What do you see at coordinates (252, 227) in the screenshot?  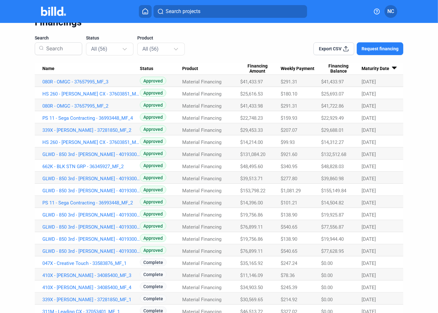 I see `span: $76,899.11` at bounding box center [252, 227].